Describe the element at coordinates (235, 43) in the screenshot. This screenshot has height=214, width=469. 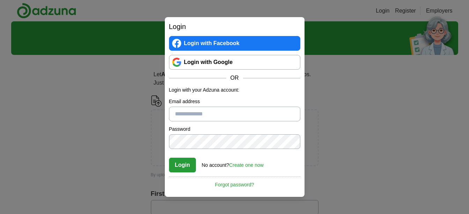
I see `a: Login with Facebook` at that location.